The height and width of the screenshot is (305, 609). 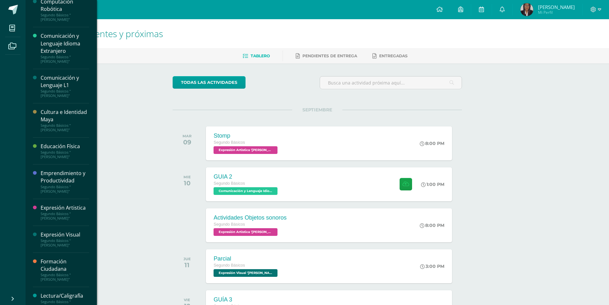 What do you see at coordinates (65, 116) in the screenshot?
I see `div: Cultura e Identidad Maya` at bounding box center [65, 116].